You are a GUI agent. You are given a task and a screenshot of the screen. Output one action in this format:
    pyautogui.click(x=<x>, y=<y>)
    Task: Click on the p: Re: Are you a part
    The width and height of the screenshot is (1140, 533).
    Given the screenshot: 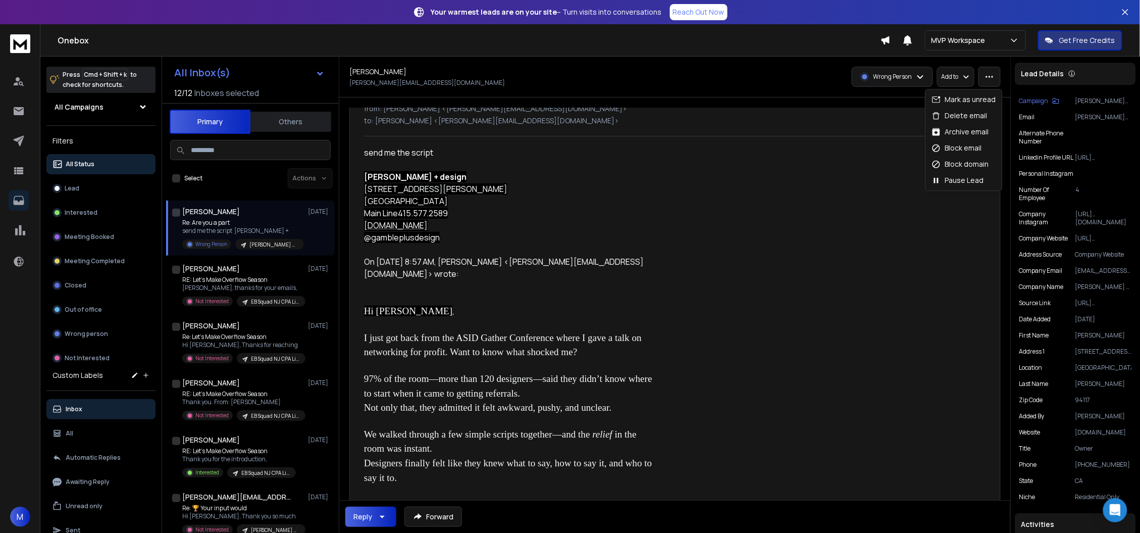 What is the action you would take?
    pyautogui.click(x=243, y=223)
    